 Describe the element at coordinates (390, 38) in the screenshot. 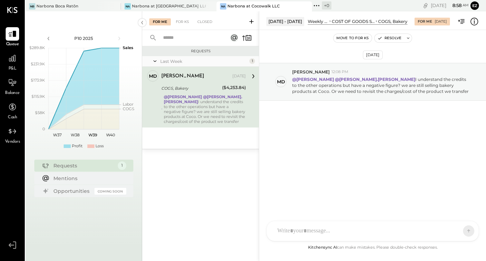

I see `button: Resolve` at that location.